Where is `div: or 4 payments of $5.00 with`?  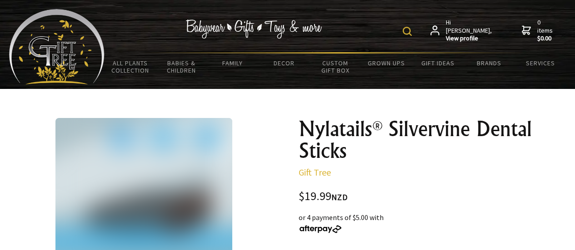
div: or 4 payments of $5.00 with is located at coordinates (431, 223).